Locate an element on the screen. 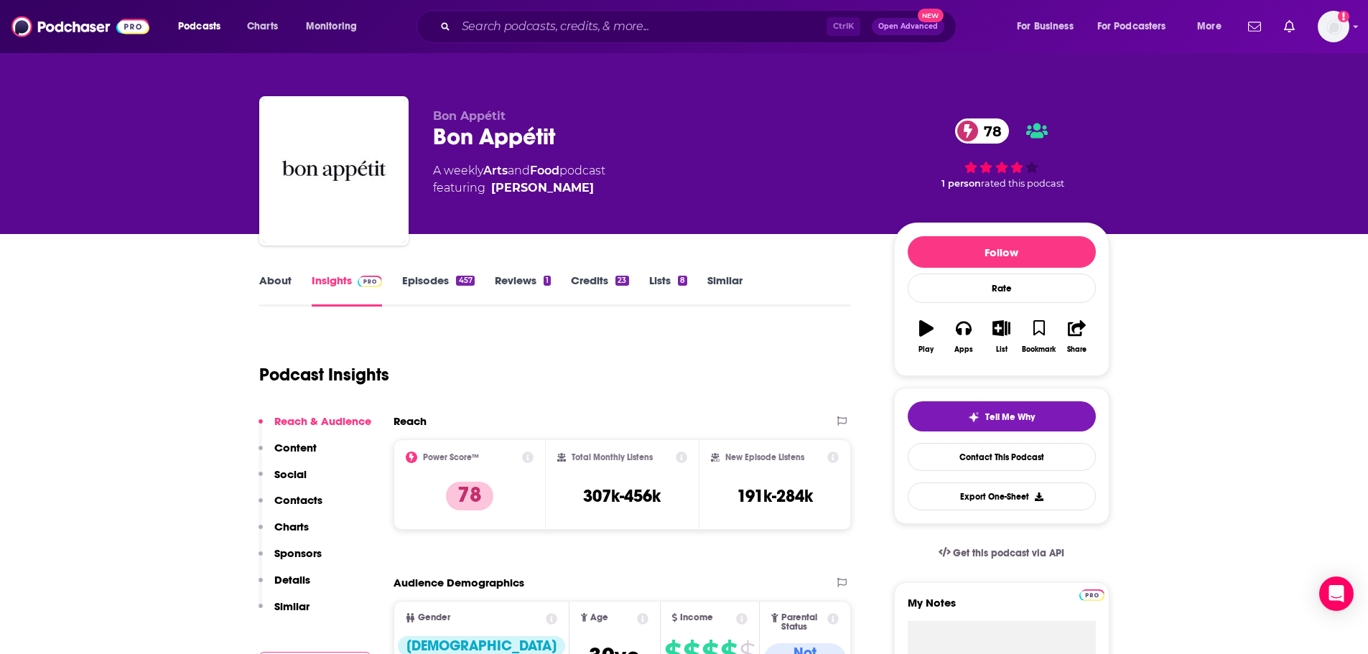  button: Social is located at coordinates (282, 481).